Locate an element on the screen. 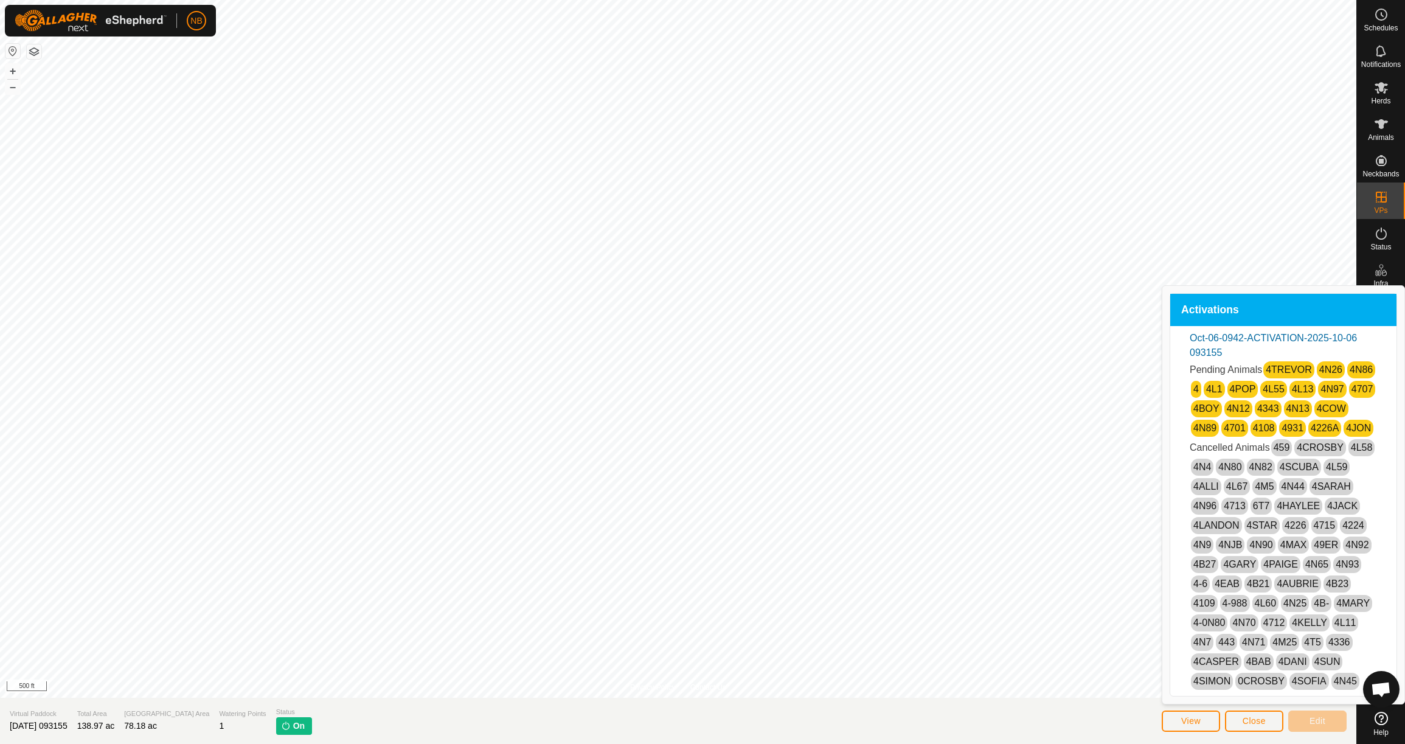 Image resolution: width=1405 pixels, height=744 pixels. a: 4N70 is located at coordinates (1244, 622).